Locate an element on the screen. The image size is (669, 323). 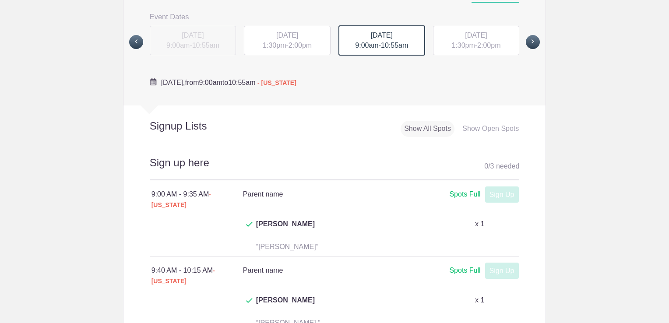
div: Show Open Spots is located at coordinates (490, 129).